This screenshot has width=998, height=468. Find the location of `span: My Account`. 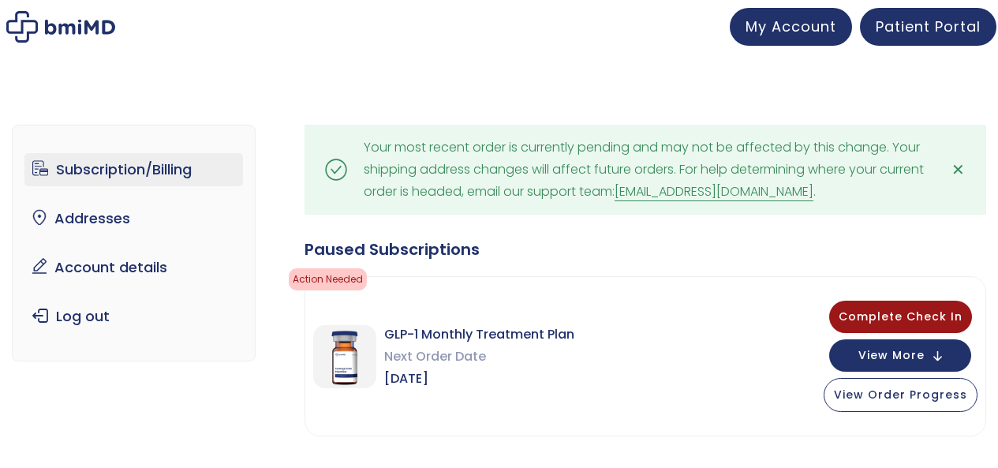

span: My Account is located at coordinates (791, 26).